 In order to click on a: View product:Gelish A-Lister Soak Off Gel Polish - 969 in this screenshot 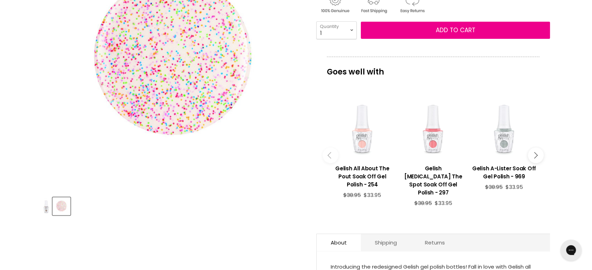, I will do `click(504, 172)`.